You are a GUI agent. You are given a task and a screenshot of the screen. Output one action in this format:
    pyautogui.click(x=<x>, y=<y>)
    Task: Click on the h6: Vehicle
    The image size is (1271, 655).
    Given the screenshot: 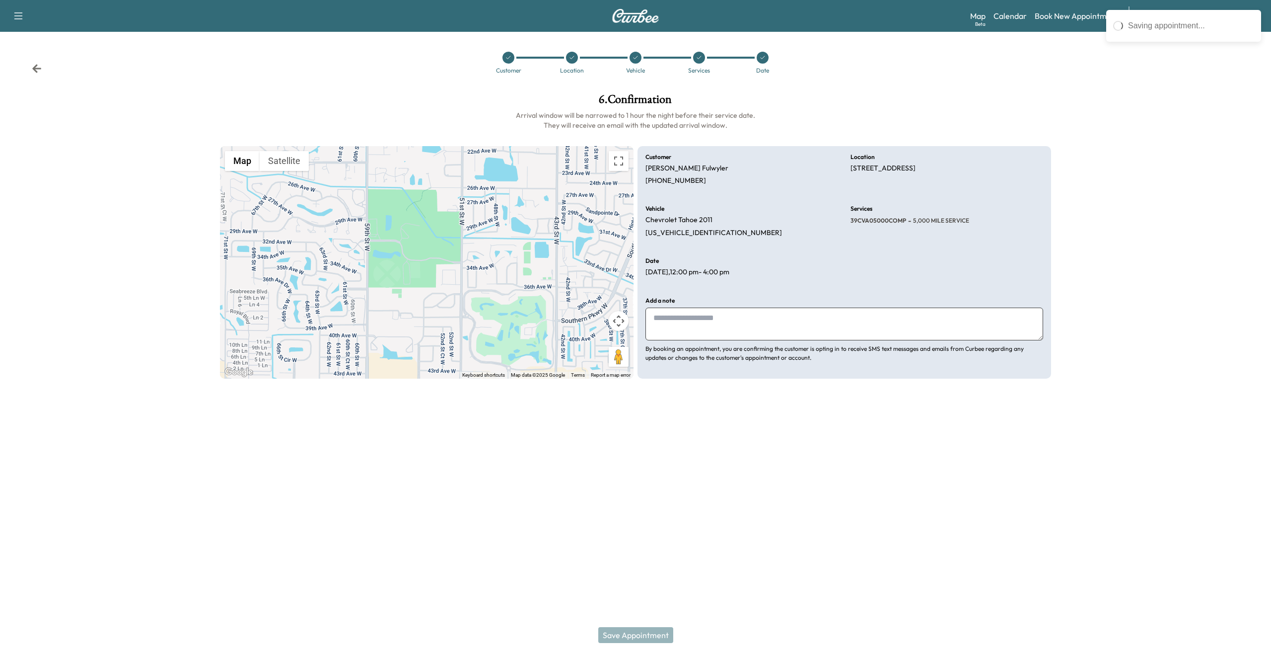 What is the action you would take?
    pyautogui.click(x=655, y=209)
    